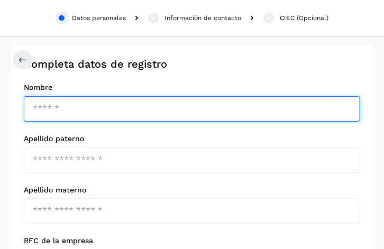 The width and height of the screenshot is (384, 249). Describe the element at coordinates (192, 190) in the screenshot. I see `label: Apellido materno` at that location.